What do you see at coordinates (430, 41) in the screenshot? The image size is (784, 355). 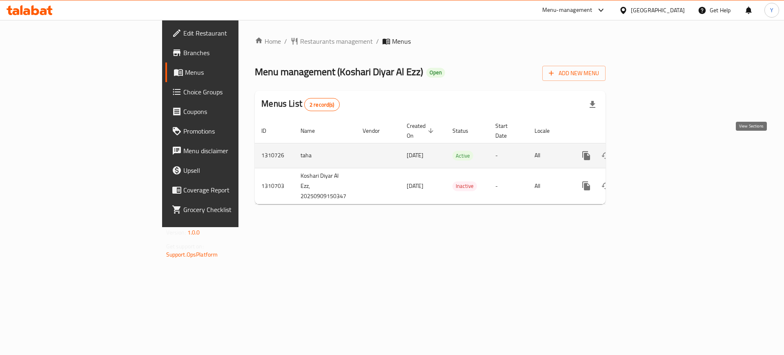 I see `nav: breadcrumb` at bounding box center [430, 41].